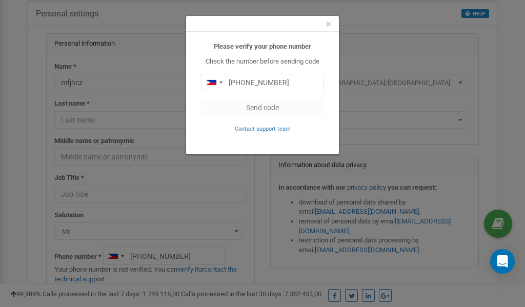 The image size is (525, 307). Describe the element at coordinates (262, 129) in the screenshot. I see `small: Contact support team` at that location.